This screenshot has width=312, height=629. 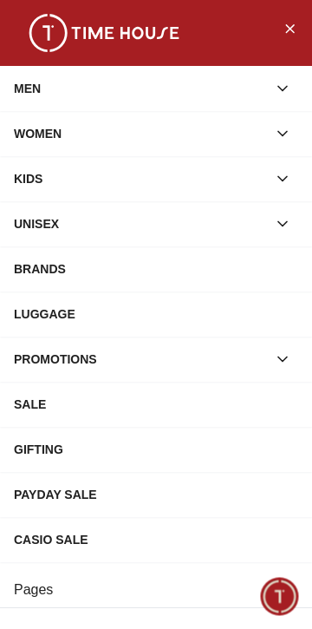 I want to click on div: PAYDAY SALE, so click(x=156, y=494).